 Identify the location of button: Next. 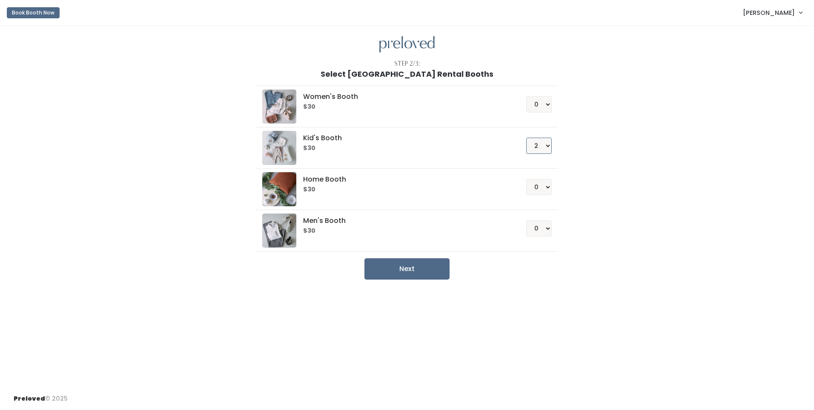
(407, 269).